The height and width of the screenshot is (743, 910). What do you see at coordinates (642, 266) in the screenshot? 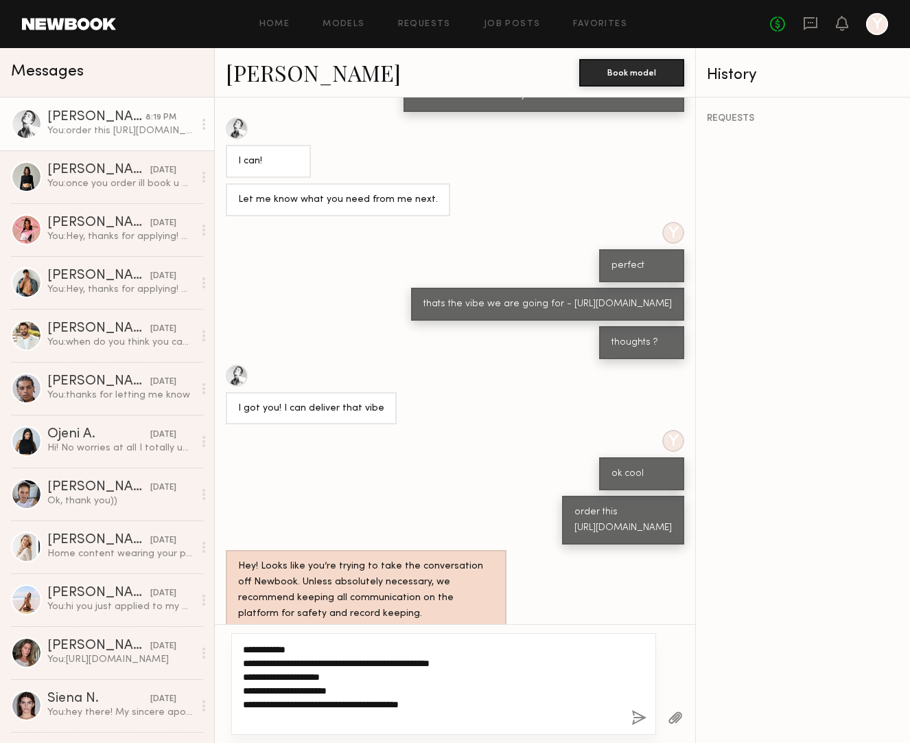
I see `div: perfect` at bounding box center [642, 266].